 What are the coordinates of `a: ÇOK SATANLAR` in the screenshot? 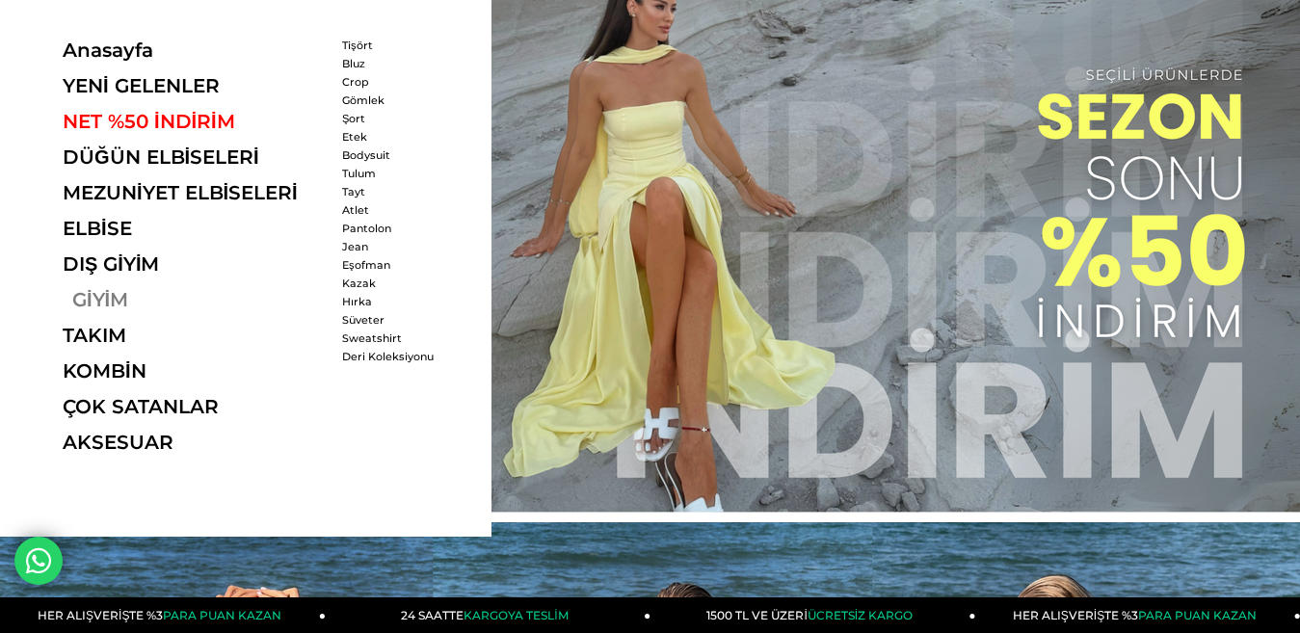 It's located at (195, 407).